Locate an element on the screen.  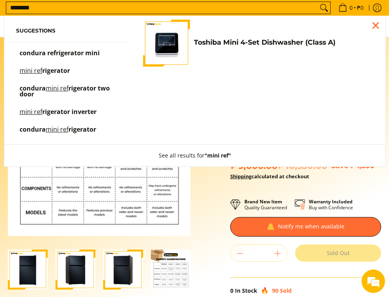
div: Minimize live chat window is located at coordinates (138, 13).